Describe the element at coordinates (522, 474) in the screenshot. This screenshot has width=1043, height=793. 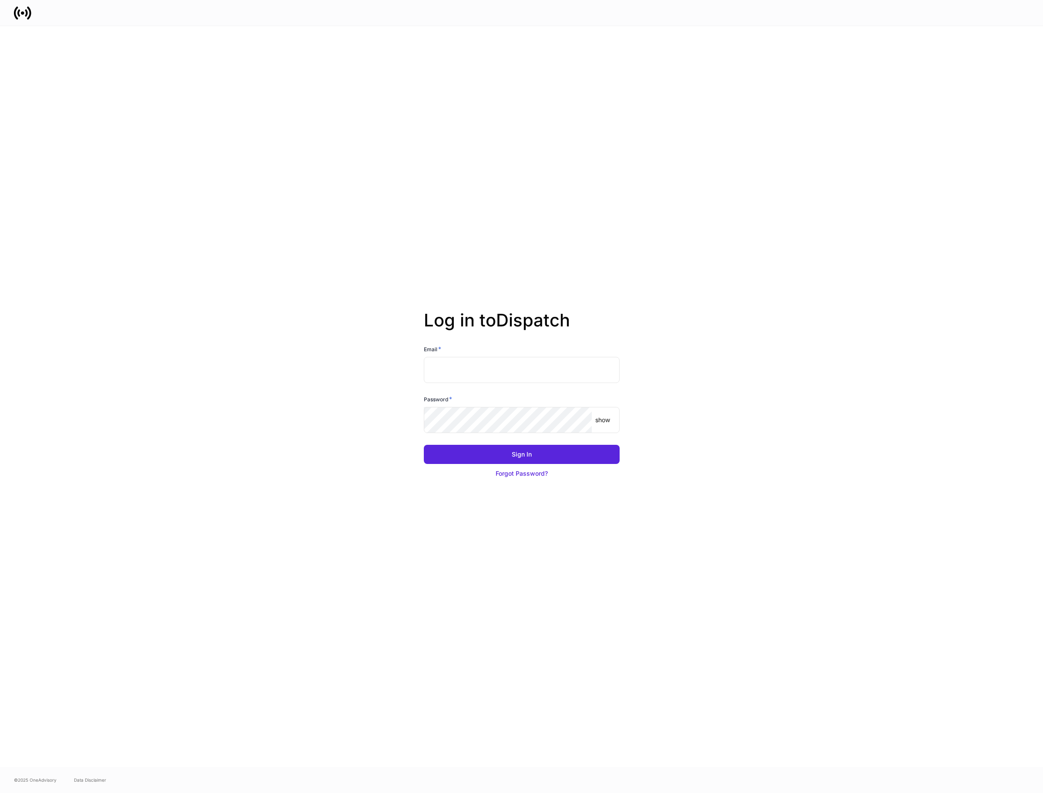
I see `div: Forgot Password?` at that location.